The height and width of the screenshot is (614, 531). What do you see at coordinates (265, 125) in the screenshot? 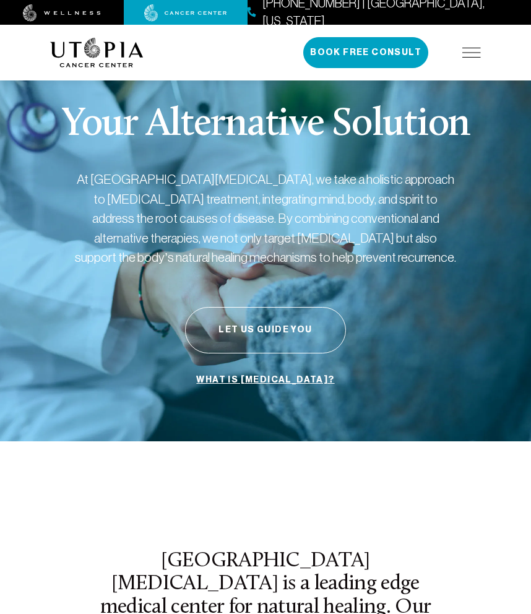
I see `p: Your Alternative Solution` at bounding box center [265, 125].